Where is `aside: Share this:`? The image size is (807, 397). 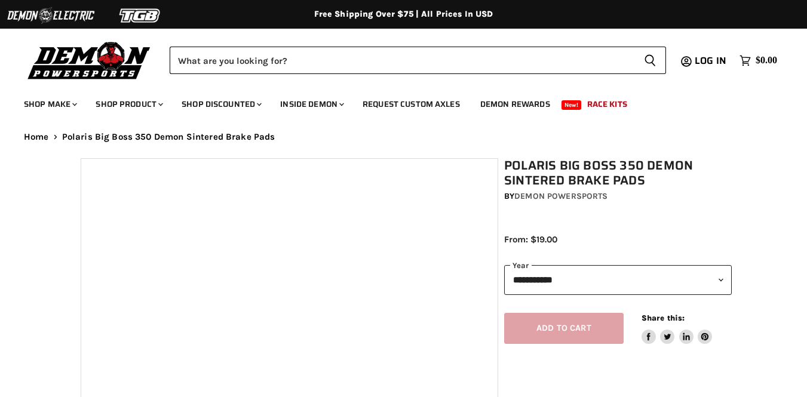 aside: Share this: is located at coordinates (676, 328).